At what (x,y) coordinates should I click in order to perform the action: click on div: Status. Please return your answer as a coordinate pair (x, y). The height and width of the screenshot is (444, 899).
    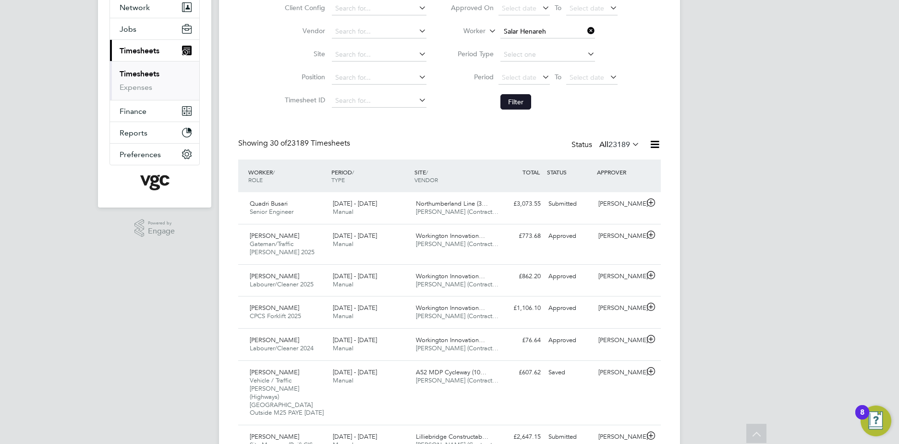
    Looking at the image, I should click on (606, 145).